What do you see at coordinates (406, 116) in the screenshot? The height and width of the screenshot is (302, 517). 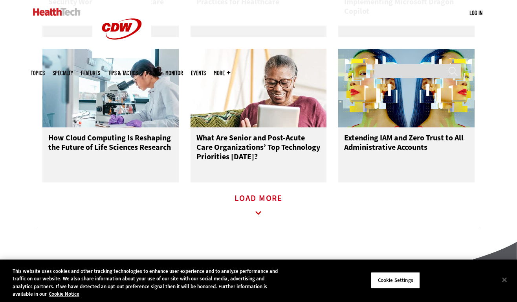 I see `a: abstract image of woman with pixelated face Extending IAM and Zero Trust to All Administrative Ac...` at bounding box center [406, 116].